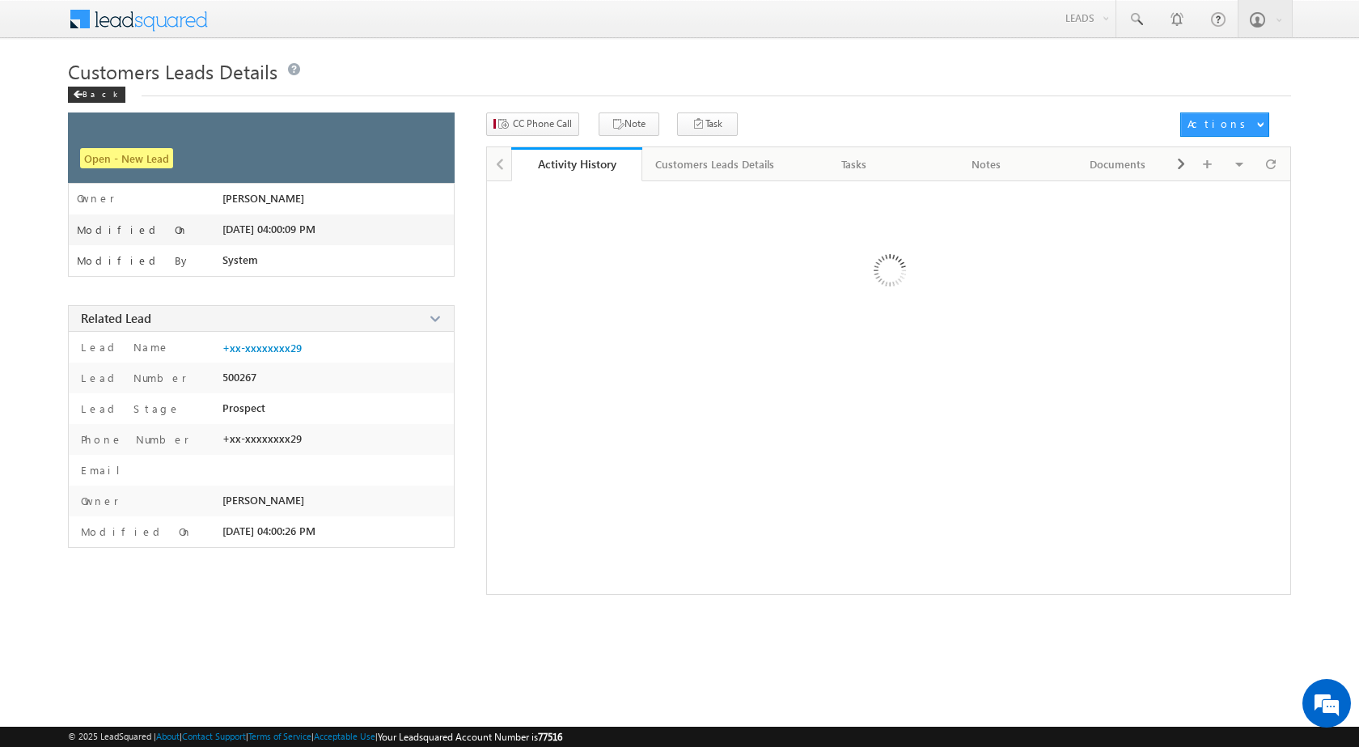 The width and height of the screenshot is (1359, 747). I want to click on button: Task, so click(707, 124).